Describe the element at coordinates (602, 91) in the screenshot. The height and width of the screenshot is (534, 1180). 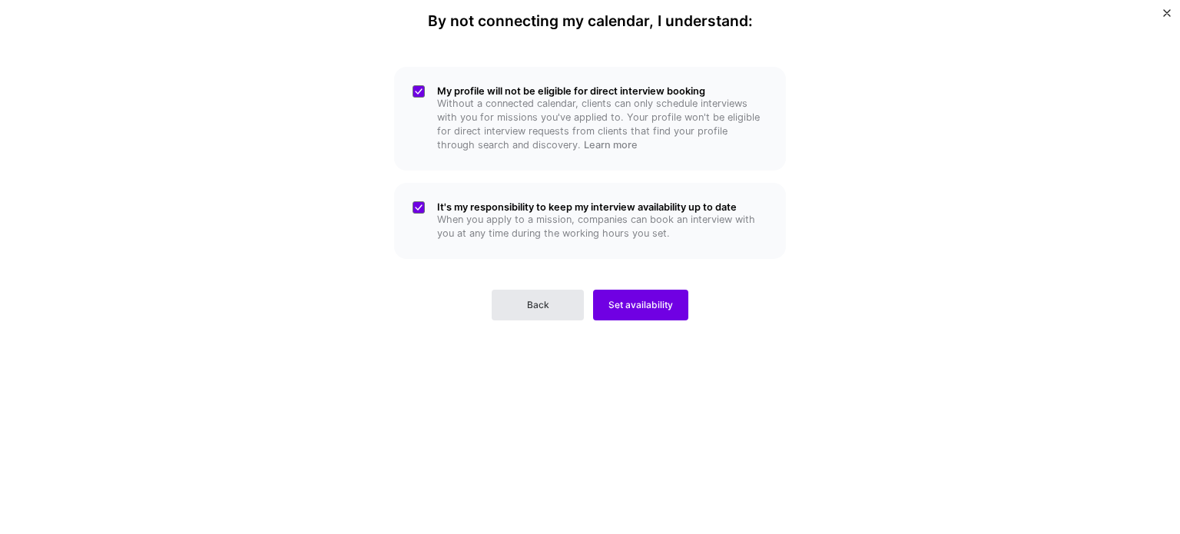
I see `h5: My profile will not be eligible for direct interview booking` at that location.